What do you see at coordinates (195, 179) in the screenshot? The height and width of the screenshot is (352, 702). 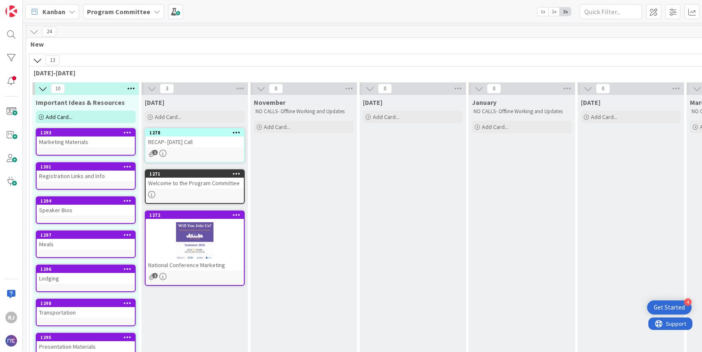 I see `div: 1271Welcome to the Program Committee` at bounding box center [195, 179].